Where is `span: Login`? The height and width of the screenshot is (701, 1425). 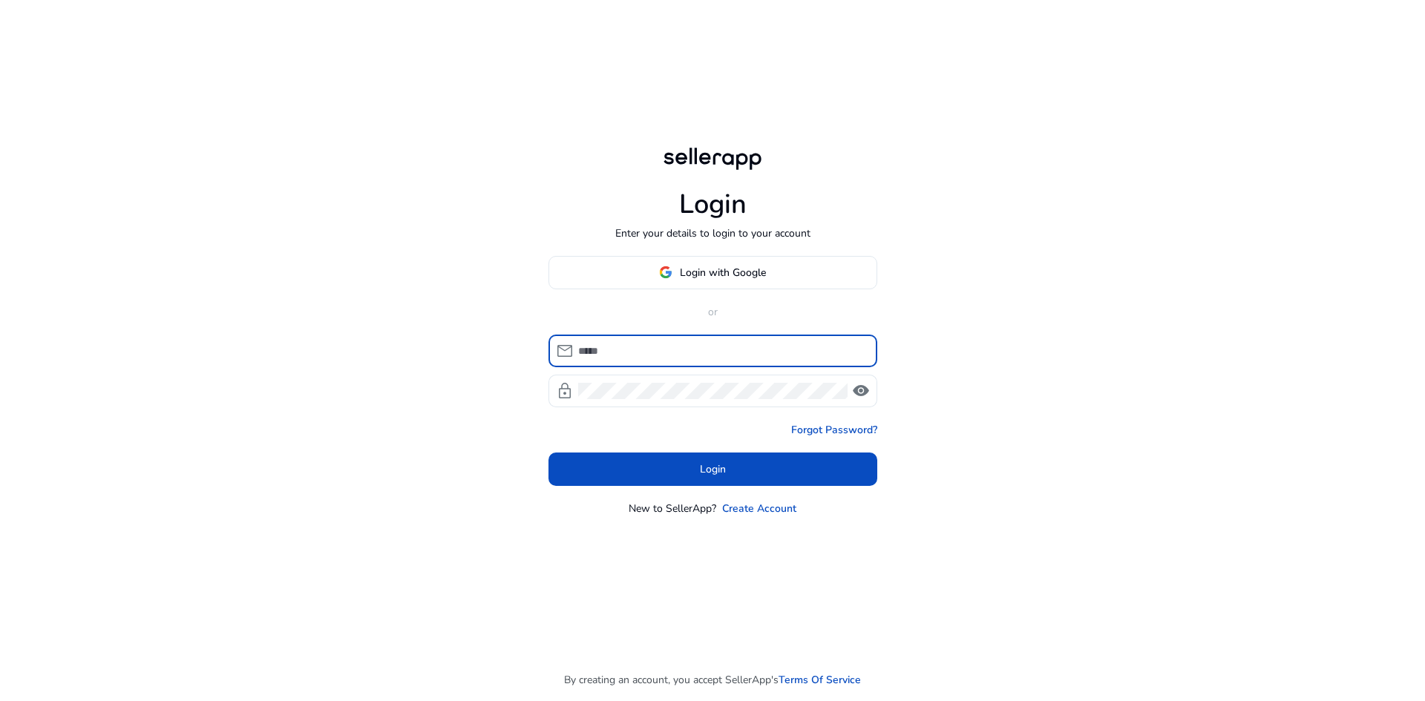
span: Login is located at coordinates (712, 469).